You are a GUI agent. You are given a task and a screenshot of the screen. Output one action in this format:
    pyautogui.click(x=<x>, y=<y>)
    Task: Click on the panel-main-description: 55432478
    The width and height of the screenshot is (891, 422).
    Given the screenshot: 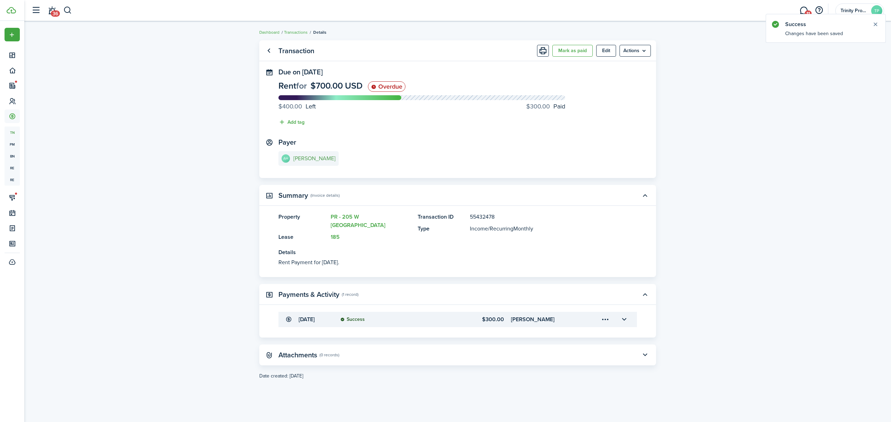 What is the action you would take?
    pyautogui.click(x=543, y=217)
    